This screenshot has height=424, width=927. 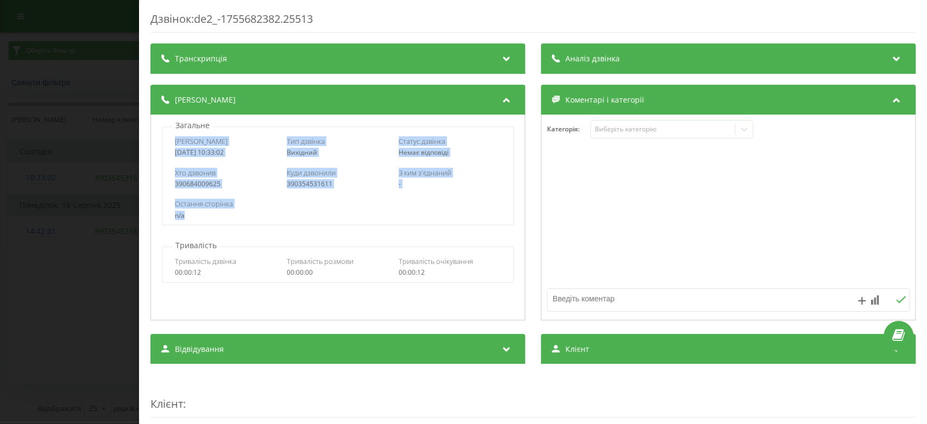 What do you see at coordinates (311, 173) in the screenshot?
I see `span: Куди дзвонили` at bounding box center [311, 173].